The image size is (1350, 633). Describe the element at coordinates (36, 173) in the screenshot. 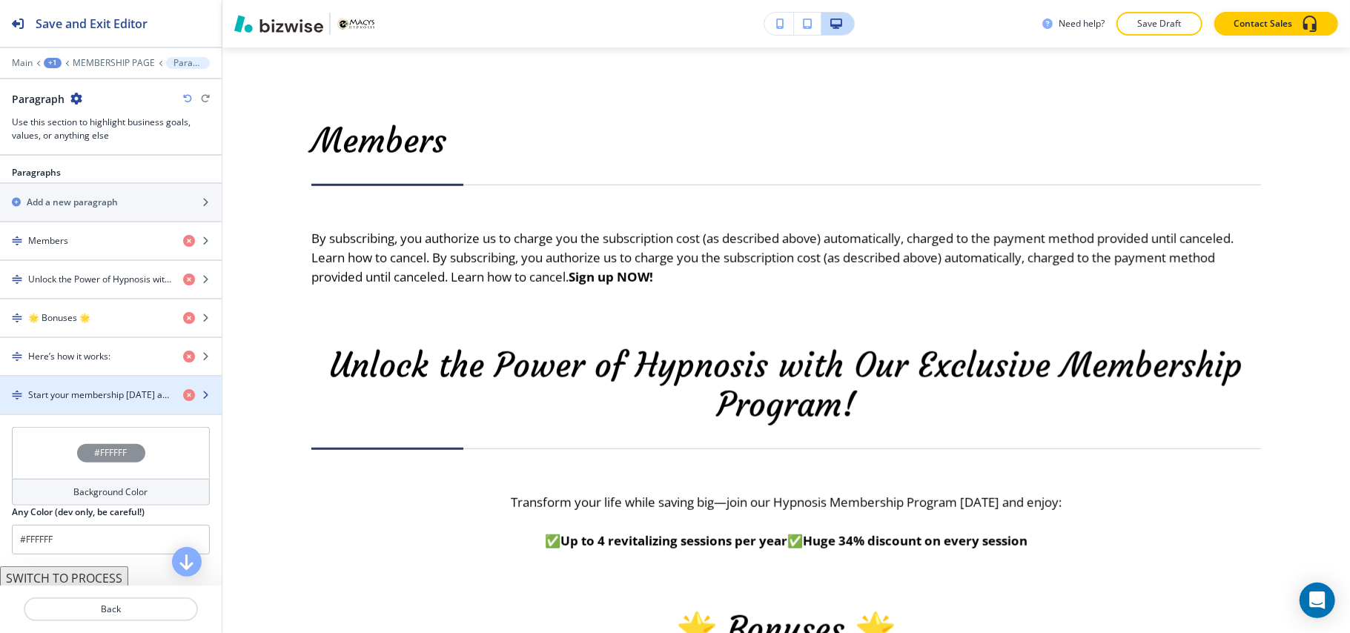

I see `h2: Paragraphs` at that location.